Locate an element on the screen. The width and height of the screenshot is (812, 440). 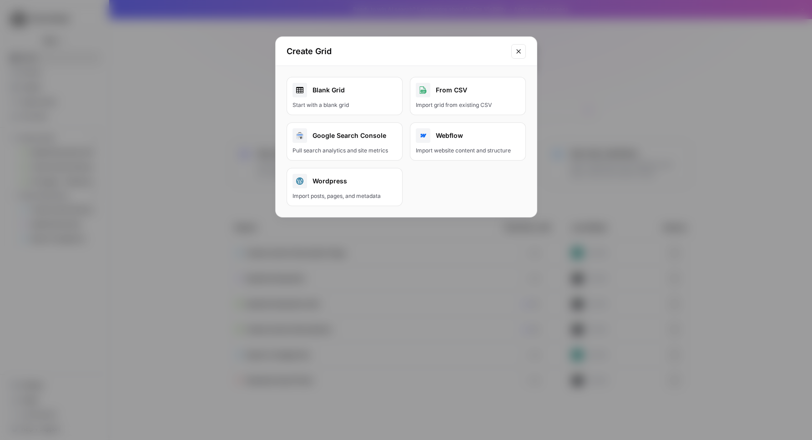
div: Start with a blank grid is located at coordinates (344, 105).